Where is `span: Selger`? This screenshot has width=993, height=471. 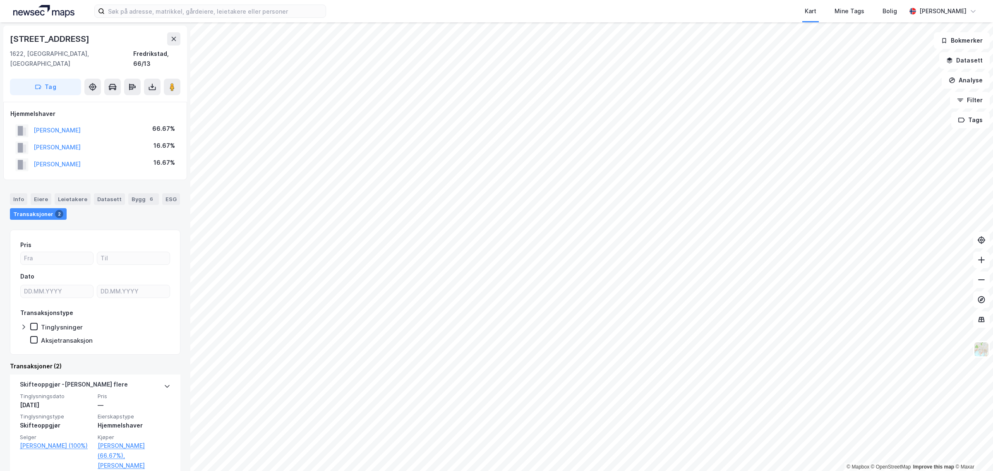
span: Selger is located at coordinates (56, 437).